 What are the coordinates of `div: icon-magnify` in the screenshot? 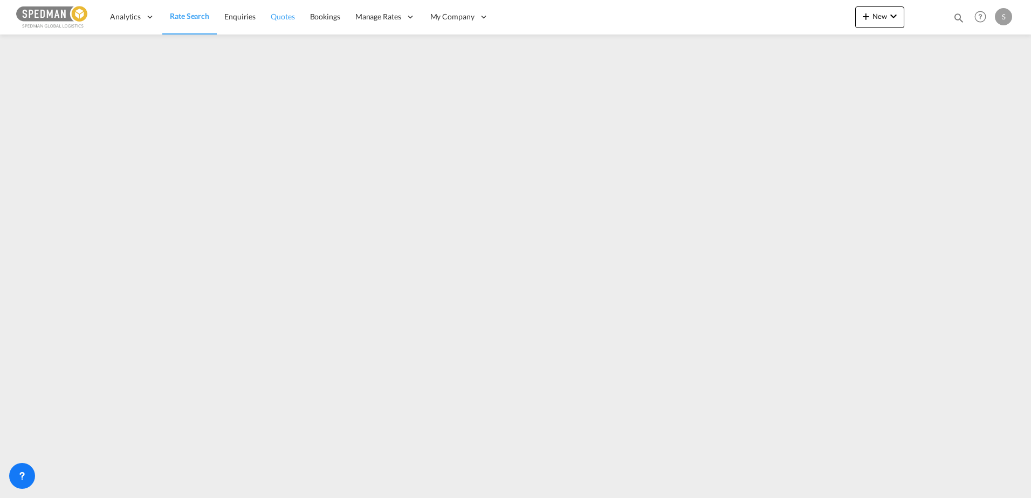 It's located at (959, 20).